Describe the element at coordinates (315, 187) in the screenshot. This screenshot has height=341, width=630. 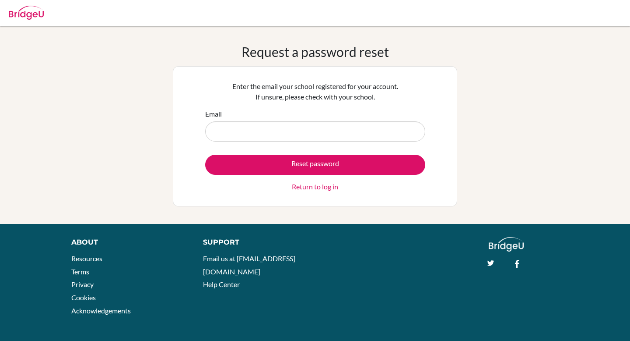
I see `a: Return to log in` at that location.